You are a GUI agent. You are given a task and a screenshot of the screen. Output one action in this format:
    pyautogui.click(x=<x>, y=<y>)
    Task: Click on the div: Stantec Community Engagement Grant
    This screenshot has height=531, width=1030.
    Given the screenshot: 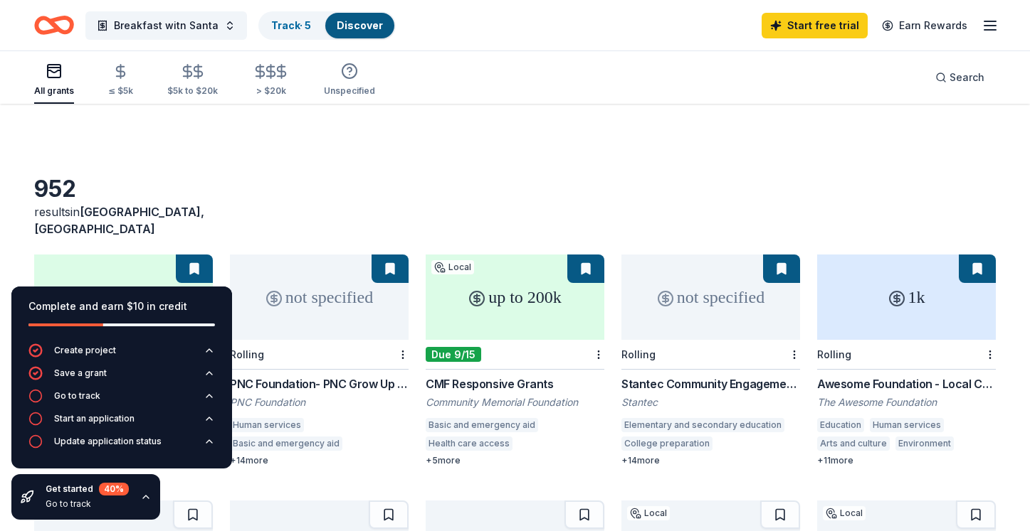 What is the action you would take?
    pyautogui.click(x=710, y=384)
    